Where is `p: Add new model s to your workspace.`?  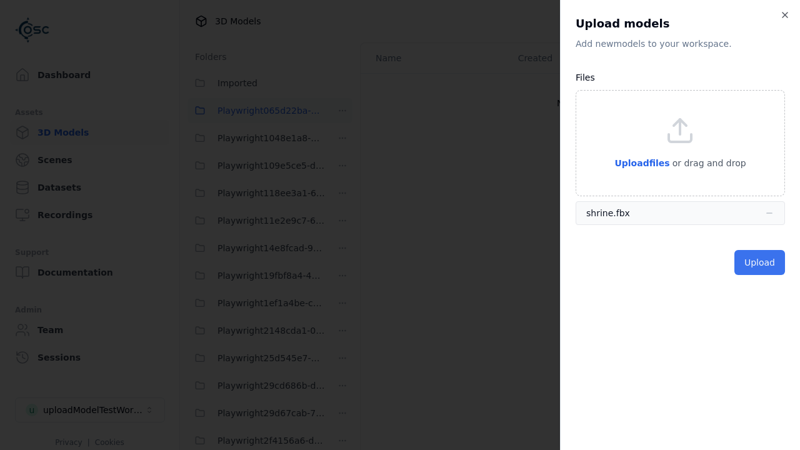
p: Add new model s to your workspace. is located at coordinates (680, 44).